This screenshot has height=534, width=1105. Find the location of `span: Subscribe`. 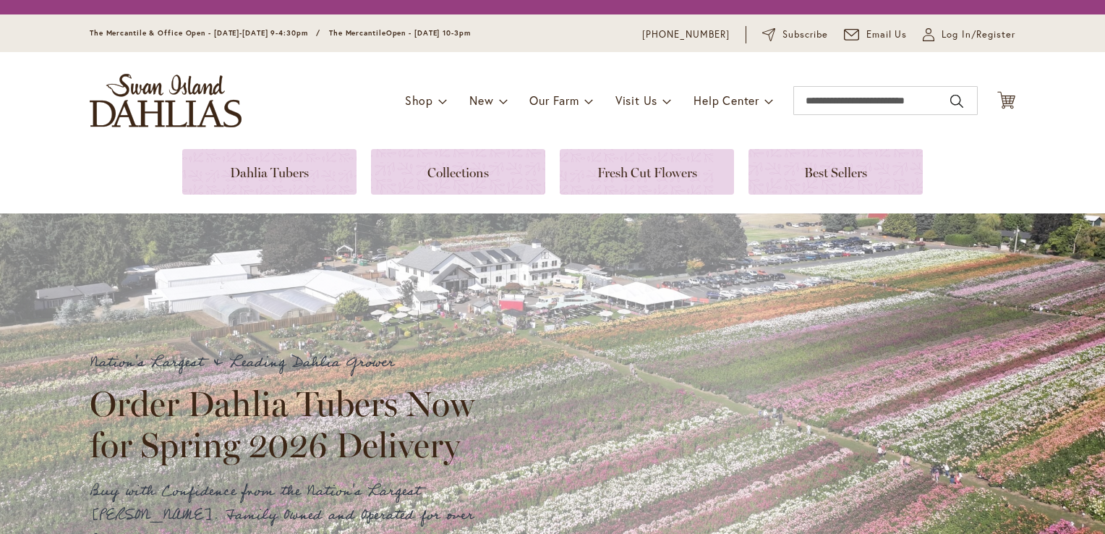

span: Subscribe is located at coordinates (805, 35).